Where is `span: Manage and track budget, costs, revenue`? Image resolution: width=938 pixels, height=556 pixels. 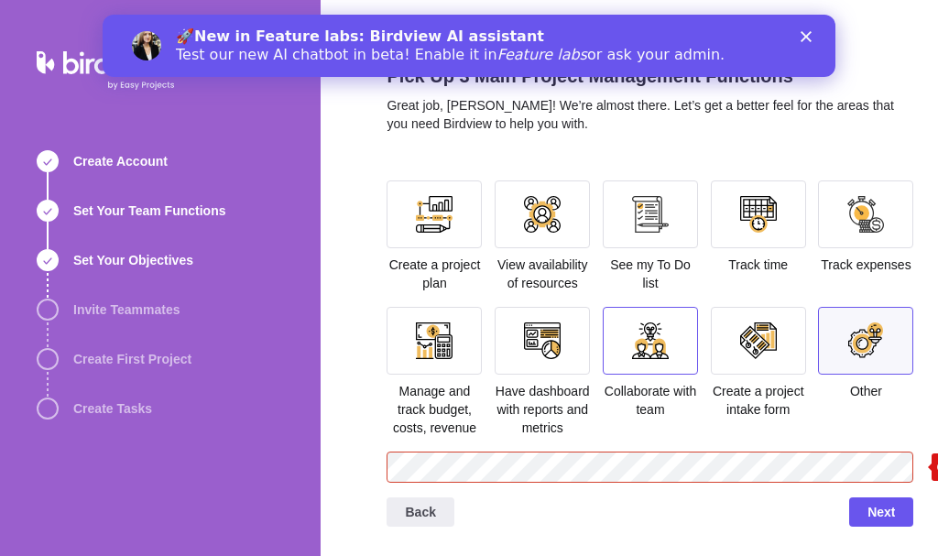 span: Manage and track budget, costs, revenue is located at coordinates (434, 409).